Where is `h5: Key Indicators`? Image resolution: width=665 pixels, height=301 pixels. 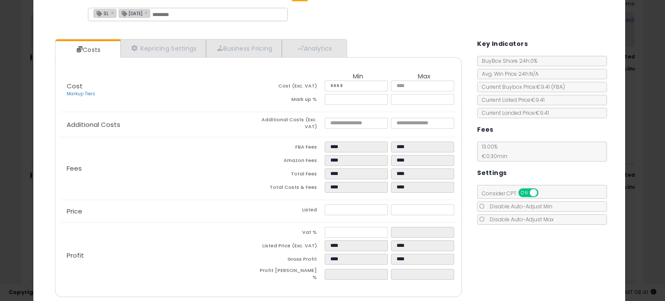 h5: Key Indicators is located at coordinates (502, 44).